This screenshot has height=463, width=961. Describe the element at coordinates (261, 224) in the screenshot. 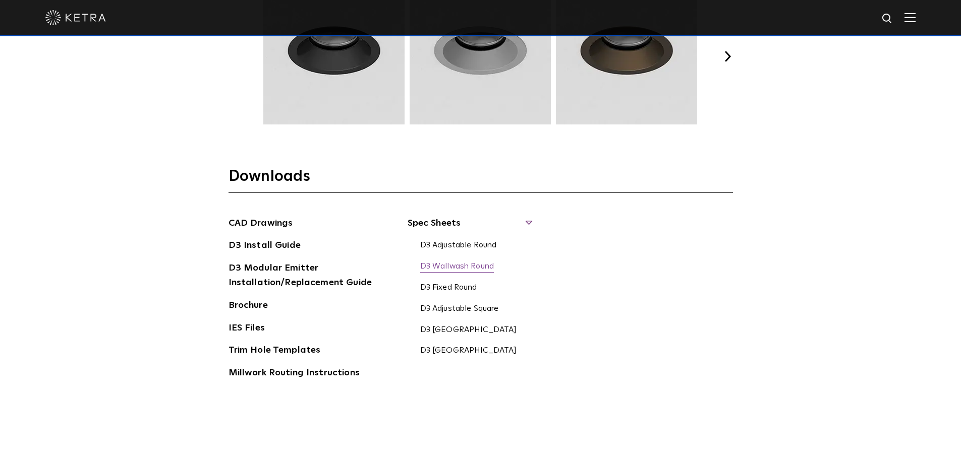

I see `a: CAD Drawings` at that location.